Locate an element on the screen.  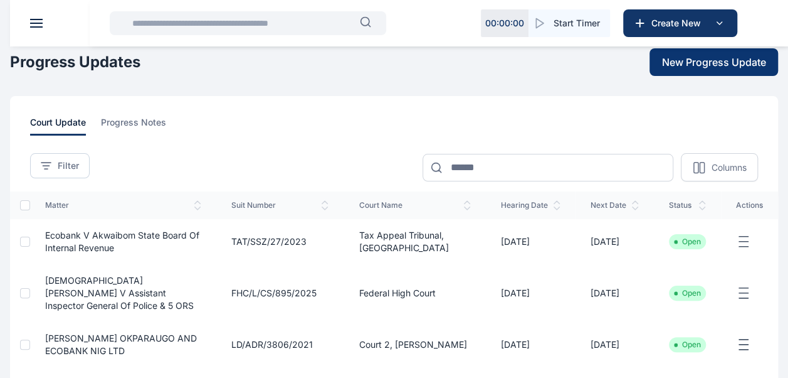
td: LD/ADR/3806/2021 is located at coordinates (280, 344).